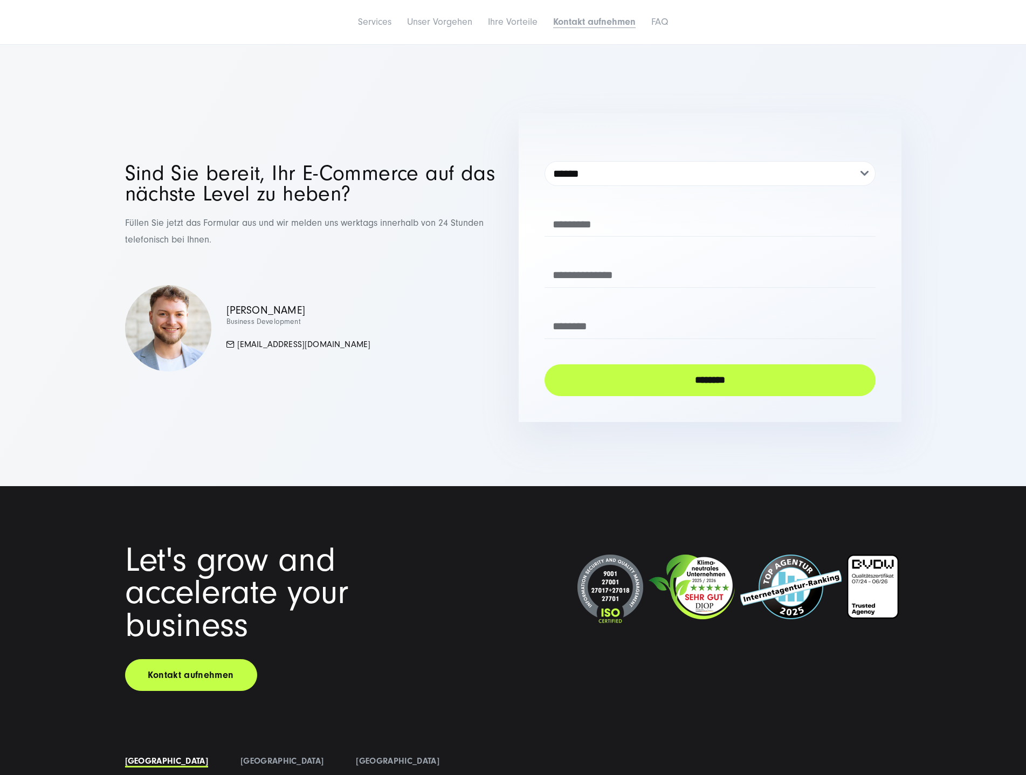 This screenshot has height=775, width=1026. I want to click on span: Let's grow and accelerate your business, so click(237, 593).